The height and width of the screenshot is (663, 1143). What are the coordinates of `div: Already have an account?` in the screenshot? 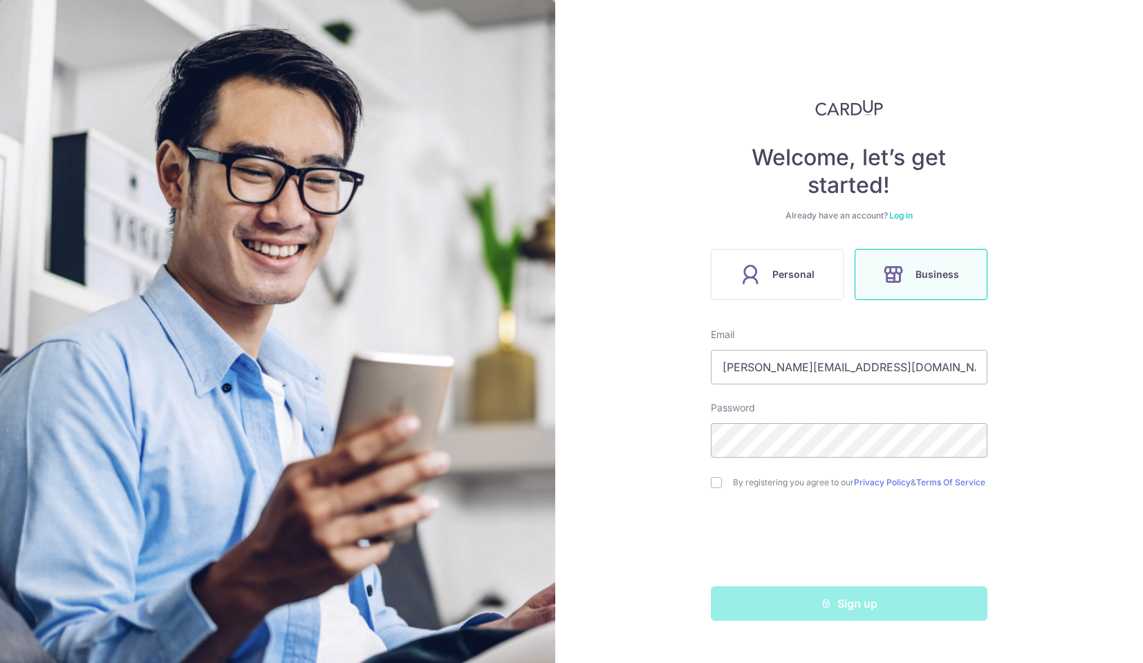 It's located at (849, 216).